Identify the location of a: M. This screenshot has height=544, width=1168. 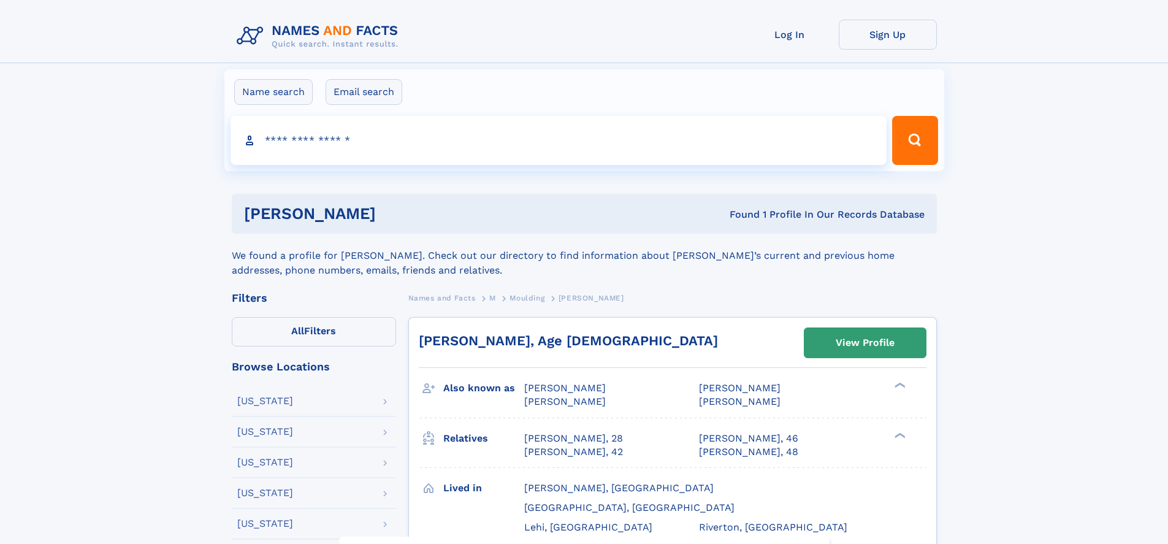
(492, 297).